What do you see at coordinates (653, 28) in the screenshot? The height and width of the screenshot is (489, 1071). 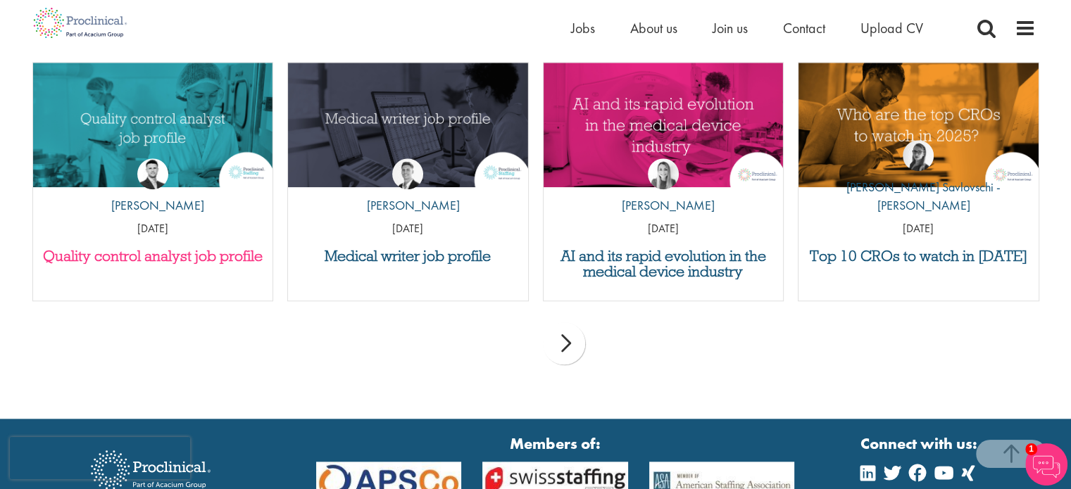 I see `span: About us` at bounding box center [653, 28].